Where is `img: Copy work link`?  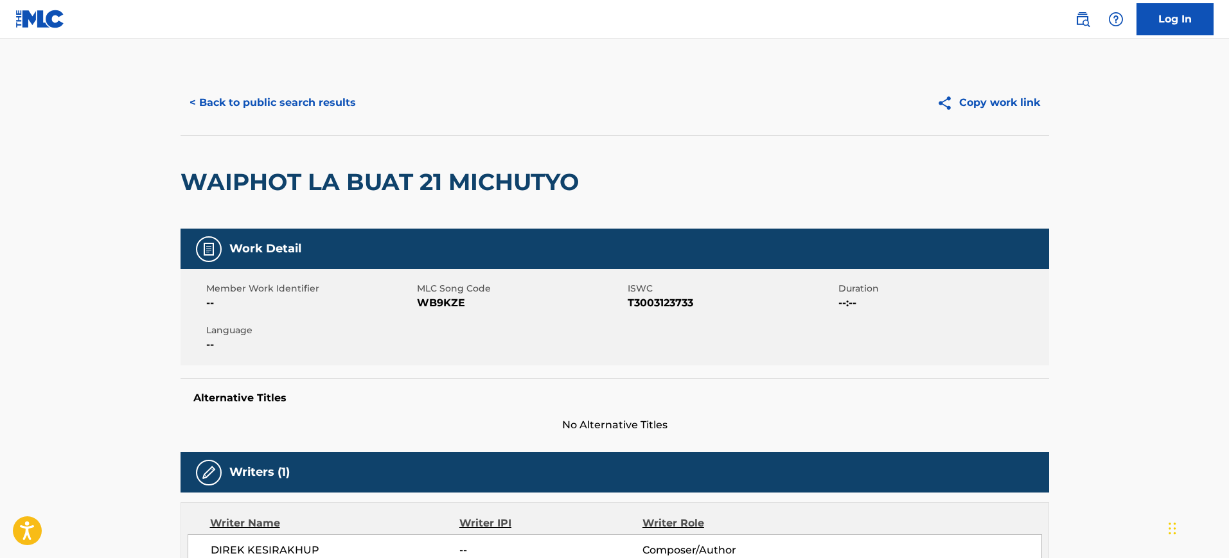
img: Copy work link is located at coordinates (948, 103).